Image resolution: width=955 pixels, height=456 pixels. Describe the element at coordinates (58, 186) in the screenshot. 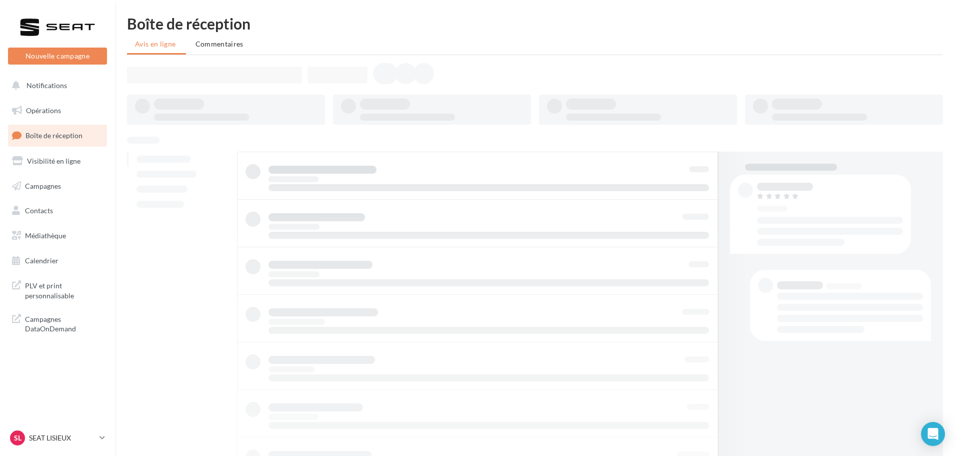

I see `a: Campagnes` at that location.